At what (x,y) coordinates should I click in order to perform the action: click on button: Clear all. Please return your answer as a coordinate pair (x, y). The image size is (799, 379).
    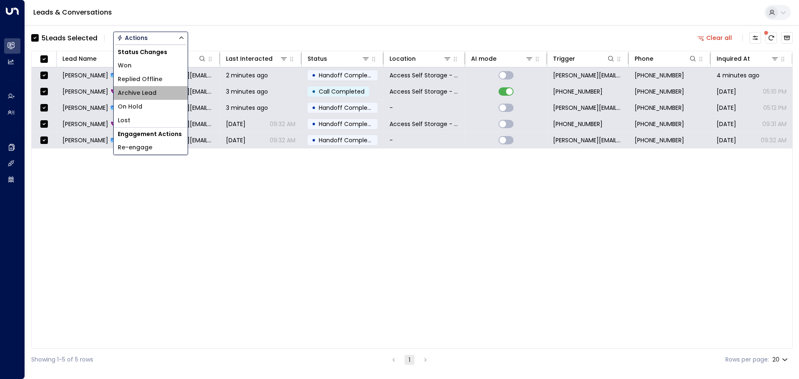
    Looking at the image, I should click on (715, 38).